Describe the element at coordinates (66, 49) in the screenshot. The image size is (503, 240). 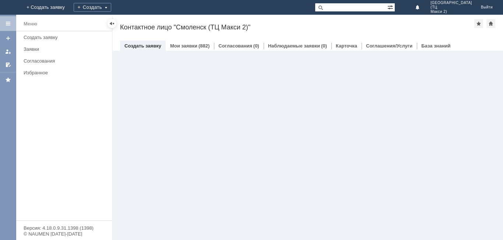
I see `div: Заявки` at that location.